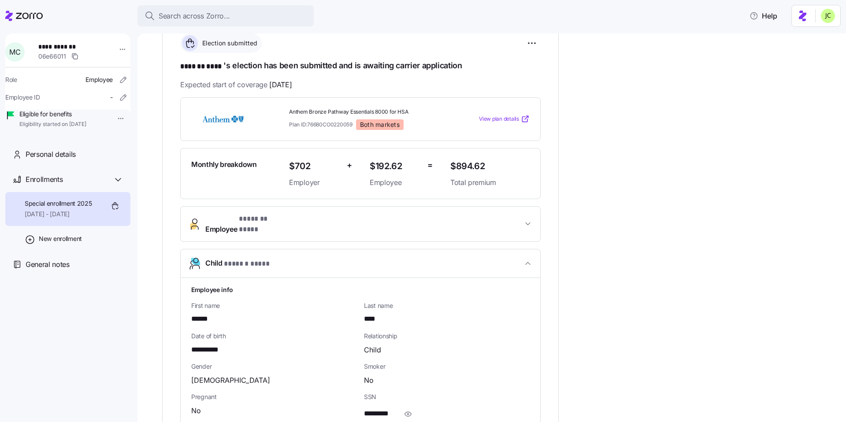 The height and width of the screenshot is (422, 846). Describe the element at coordinates (447, 397) in the screenshot. I see `span: SSN` at that location.